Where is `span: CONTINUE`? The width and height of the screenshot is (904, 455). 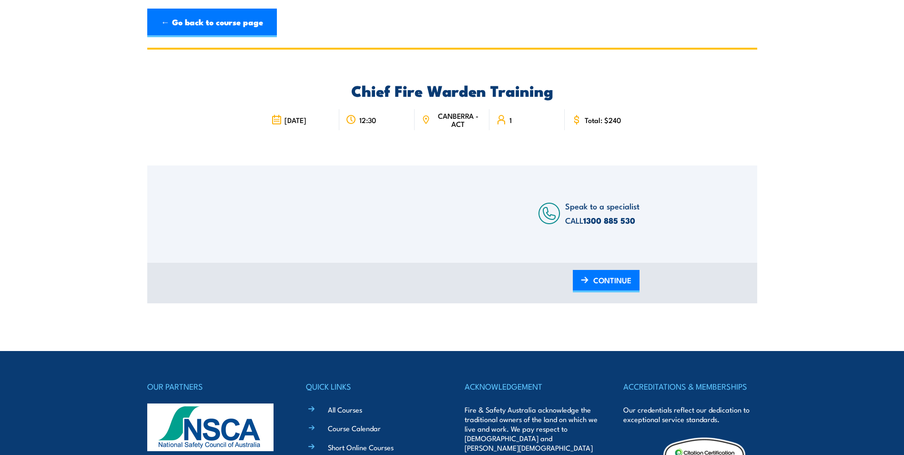 span: CONTINUE is located at coordinates (613, 280).